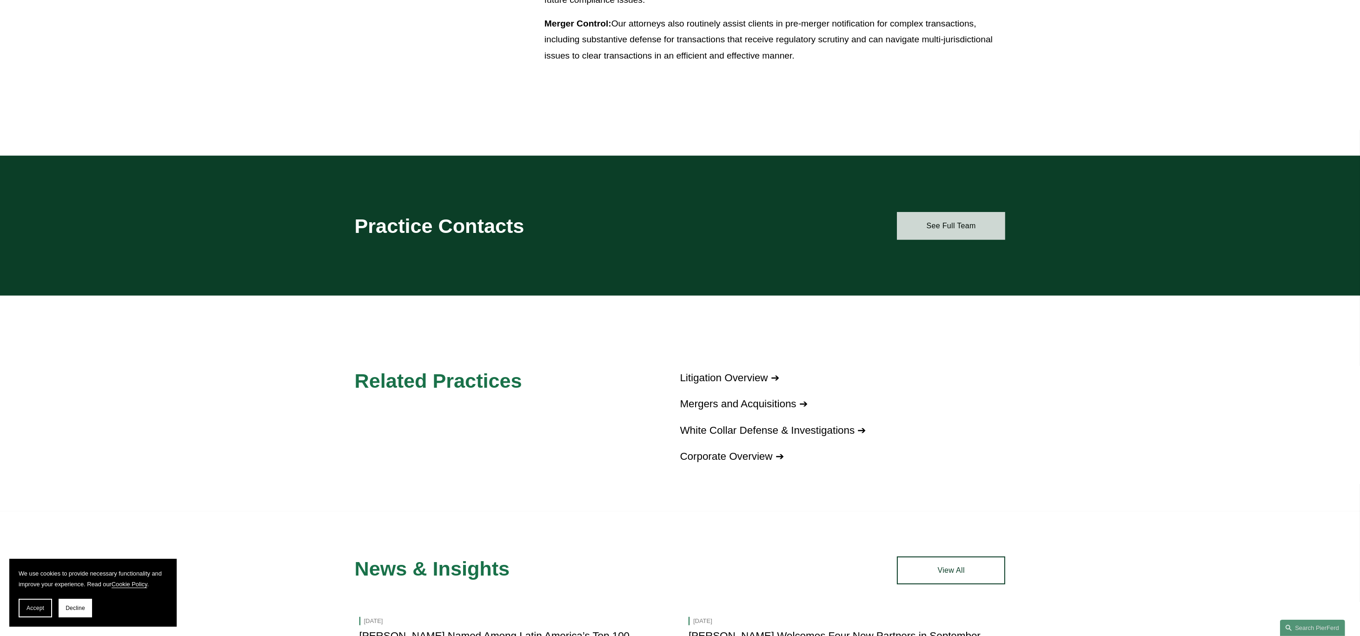  I want to click on h2: Practice Contacts, so click(504, 226).